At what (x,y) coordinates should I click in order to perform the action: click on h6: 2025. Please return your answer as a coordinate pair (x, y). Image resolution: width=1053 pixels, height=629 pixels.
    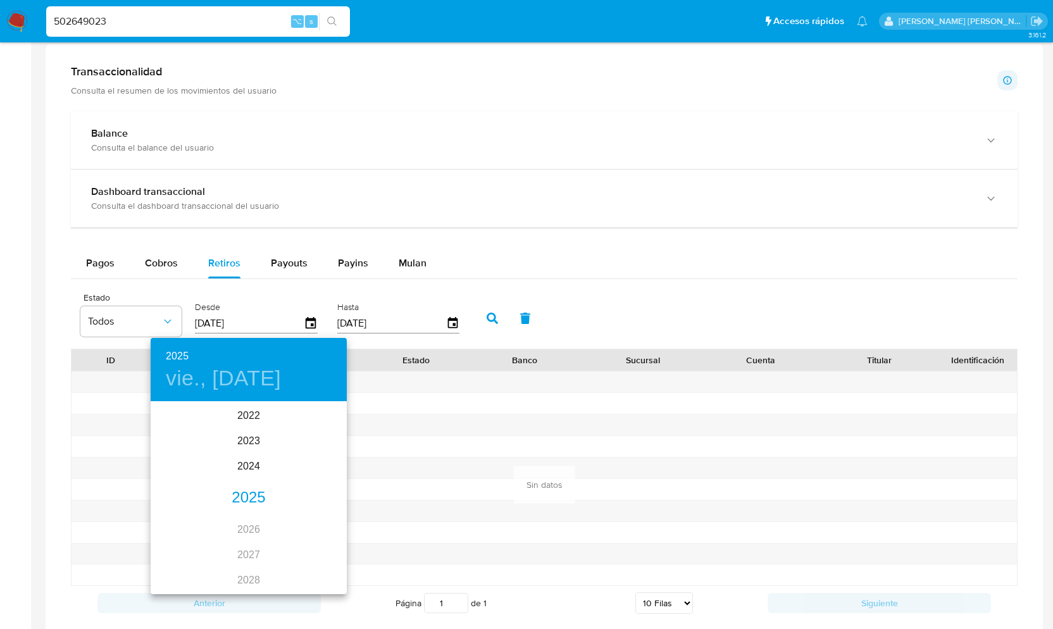
    Looking at the image, I should click on (177, 356).